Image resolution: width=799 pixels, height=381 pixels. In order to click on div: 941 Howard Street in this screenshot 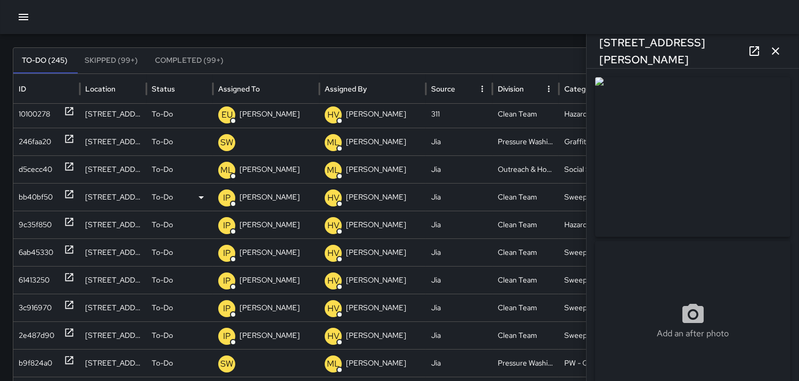, I will do `click(113, 335)`.